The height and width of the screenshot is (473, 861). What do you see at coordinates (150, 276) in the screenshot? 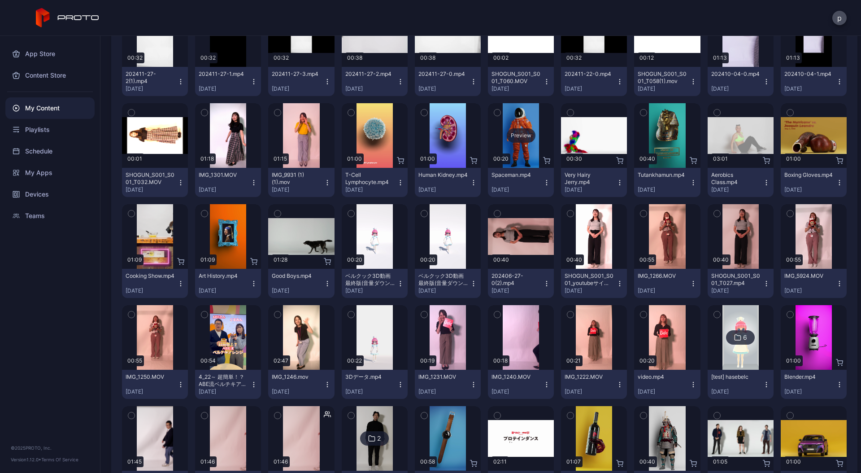
I see `div: Cooking Show.mp4` at bounding box center [150, 276].